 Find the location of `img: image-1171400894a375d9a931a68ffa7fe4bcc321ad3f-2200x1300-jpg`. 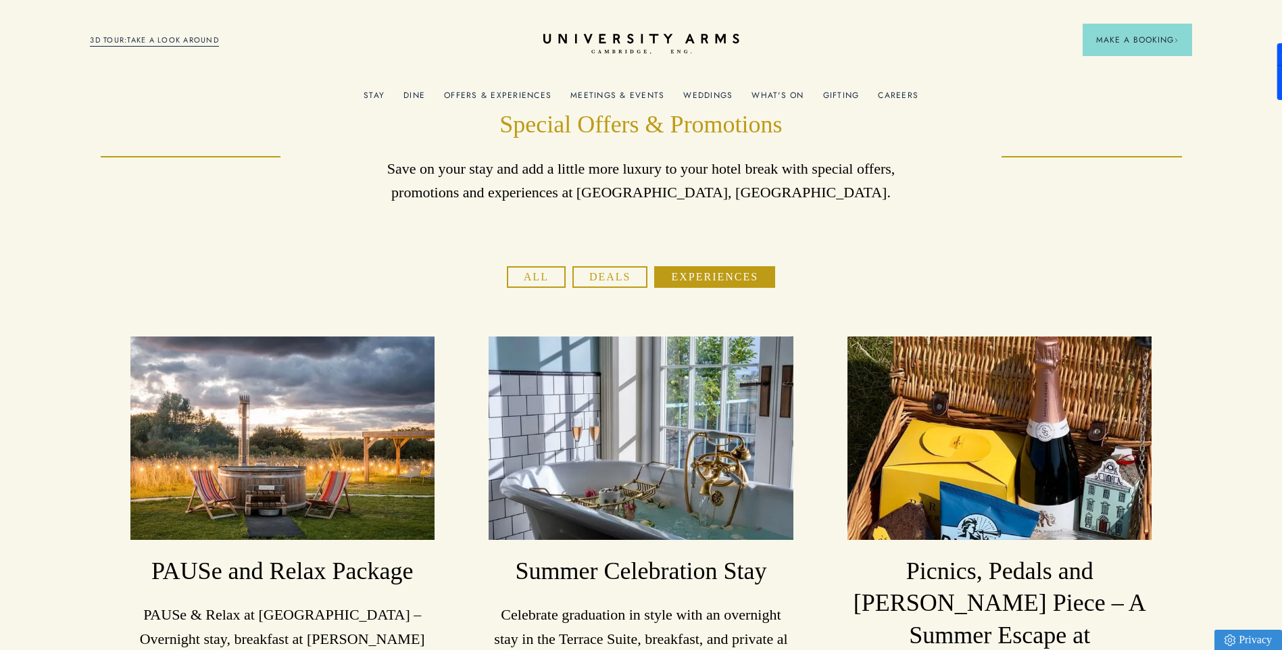

img: image-1171400894a375d9a931a68ffa7fe4bcc321ad3f-2200x1300-jpg is located at coordinates (282, 438).